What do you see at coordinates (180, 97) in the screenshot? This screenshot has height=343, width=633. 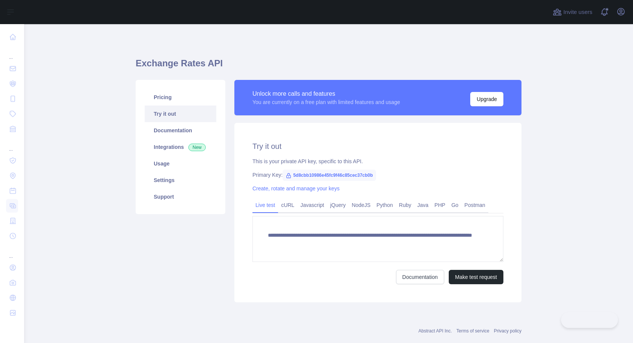 I see `a: Pricing` at bounding box center [180, 97].